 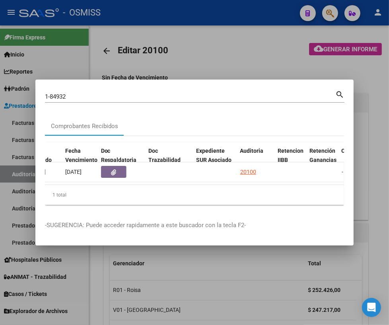 What do you see at coordinates (81, 155) in the screenshot?
I see `span: Fecha Vencimiento` at bounding box center [81, 155].